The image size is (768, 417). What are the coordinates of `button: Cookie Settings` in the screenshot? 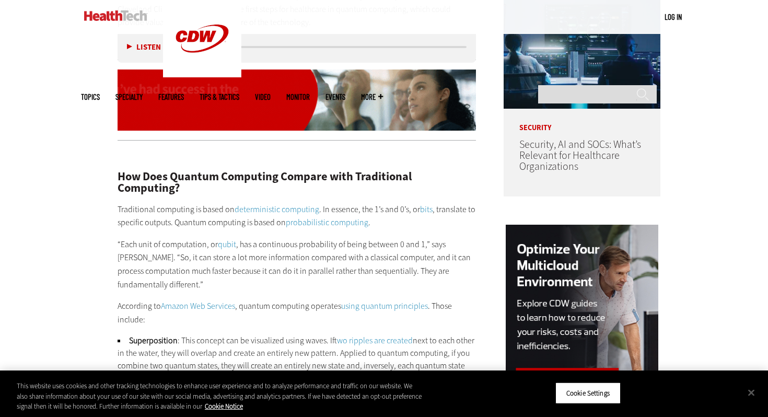 It's located at (588, 393).